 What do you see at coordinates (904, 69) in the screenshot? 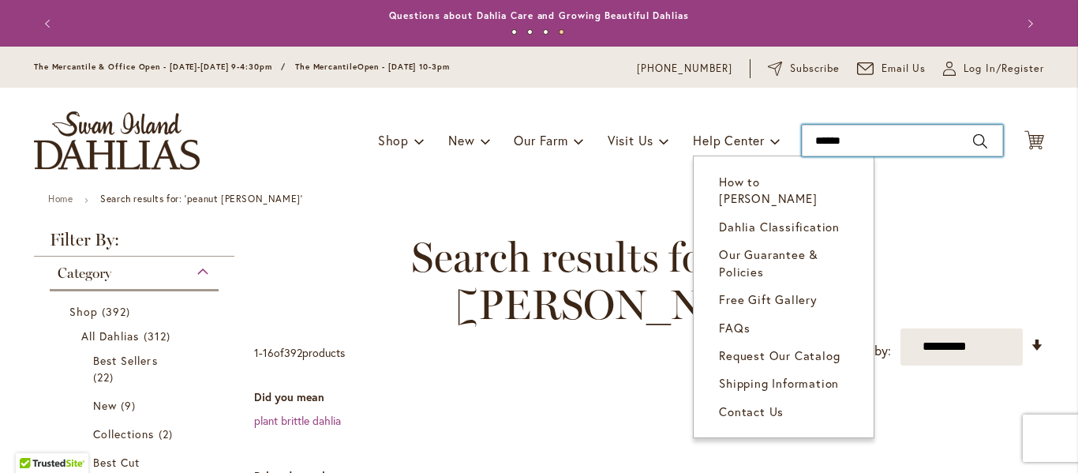
I see `span: Email Us` at bounding box center [904, 69].